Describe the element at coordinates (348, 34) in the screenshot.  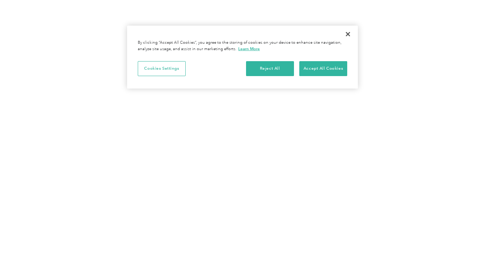
I see `button: Close` at that location.